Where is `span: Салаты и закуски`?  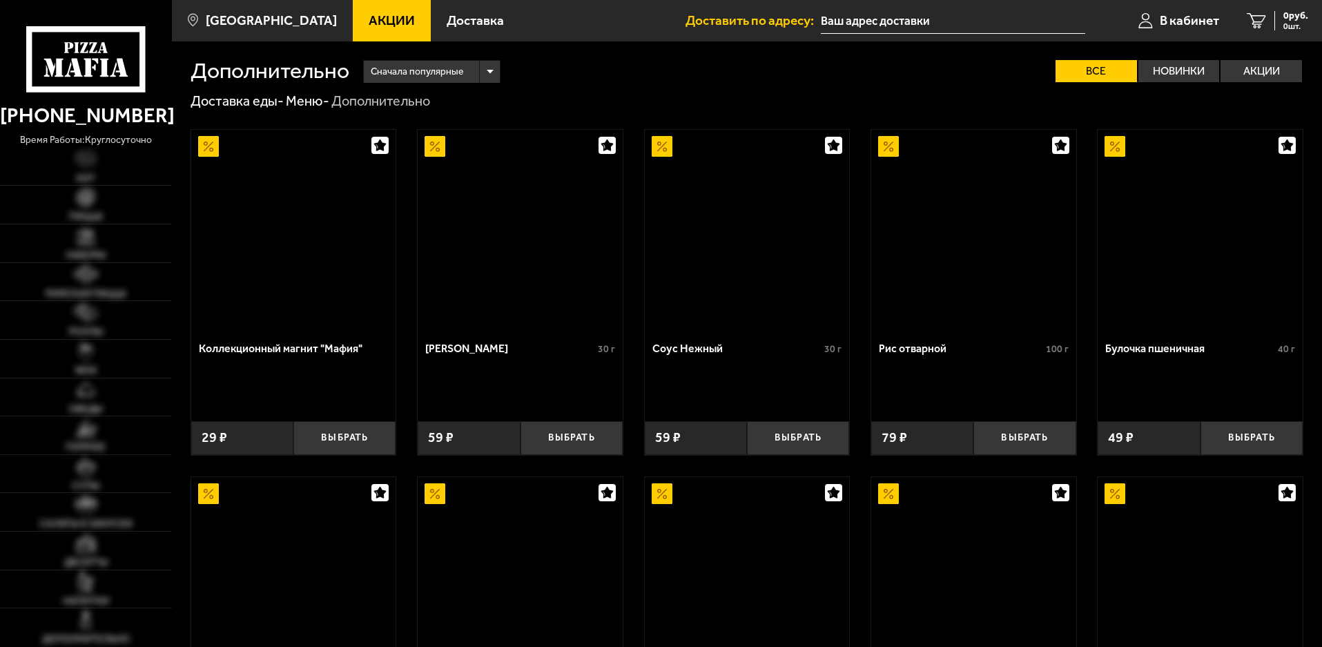
span: Салаты и закуски is located at coordinates (86, 524).